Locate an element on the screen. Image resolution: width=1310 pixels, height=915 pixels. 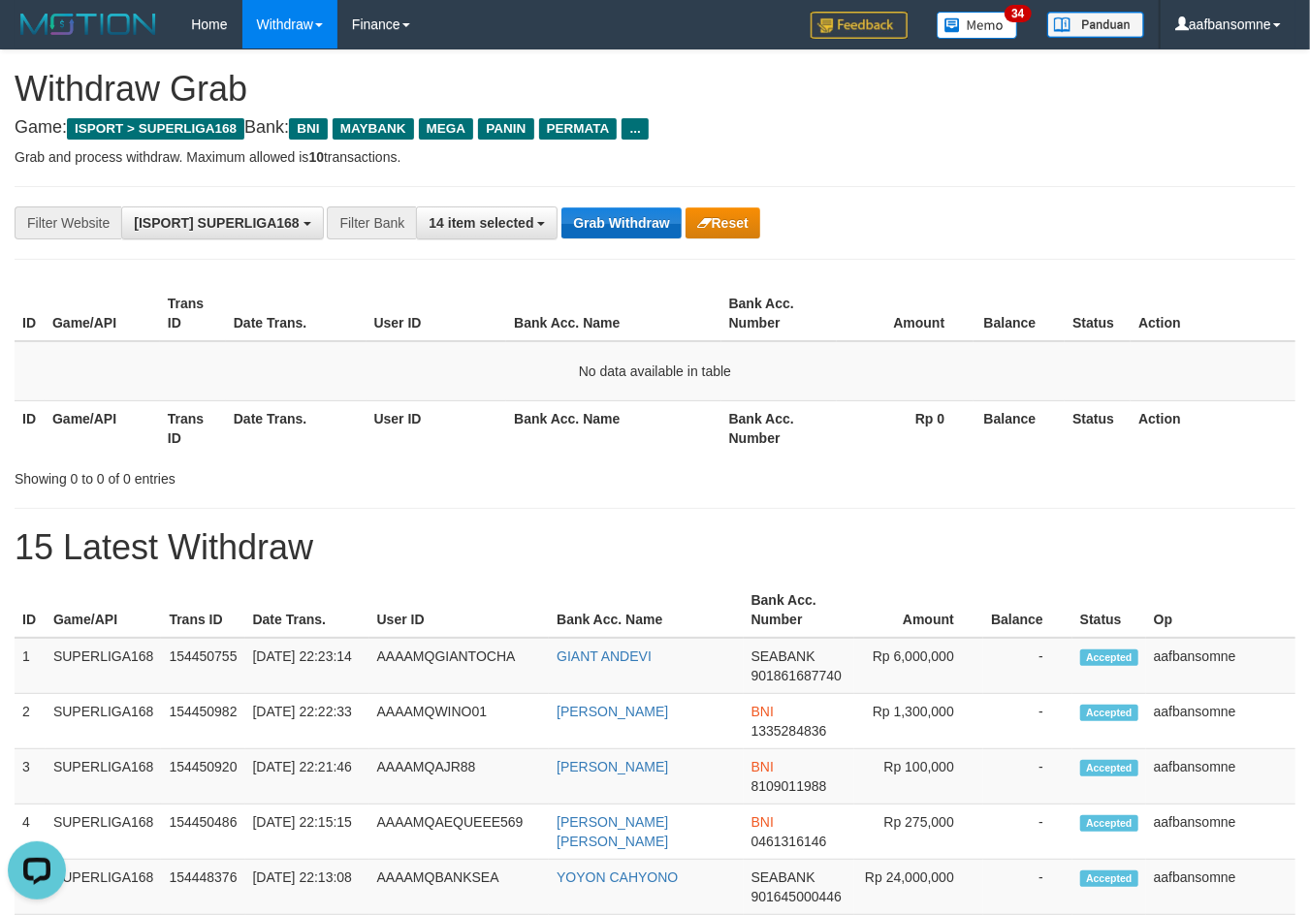
td: 1 is located at coordinates (30, 666).